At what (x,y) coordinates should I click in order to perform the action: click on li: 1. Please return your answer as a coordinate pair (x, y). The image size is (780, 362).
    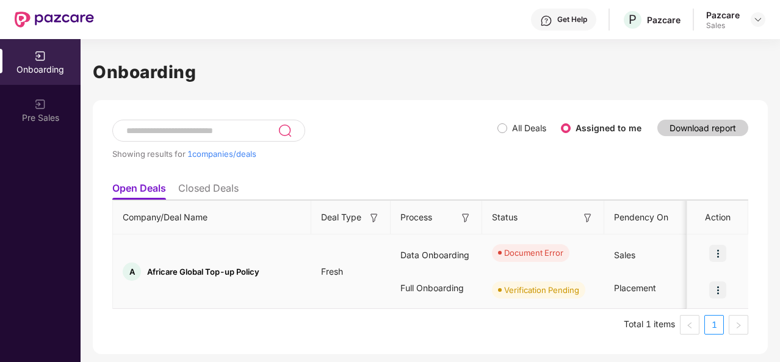
    Looking at the image, I should click on (714, 325).